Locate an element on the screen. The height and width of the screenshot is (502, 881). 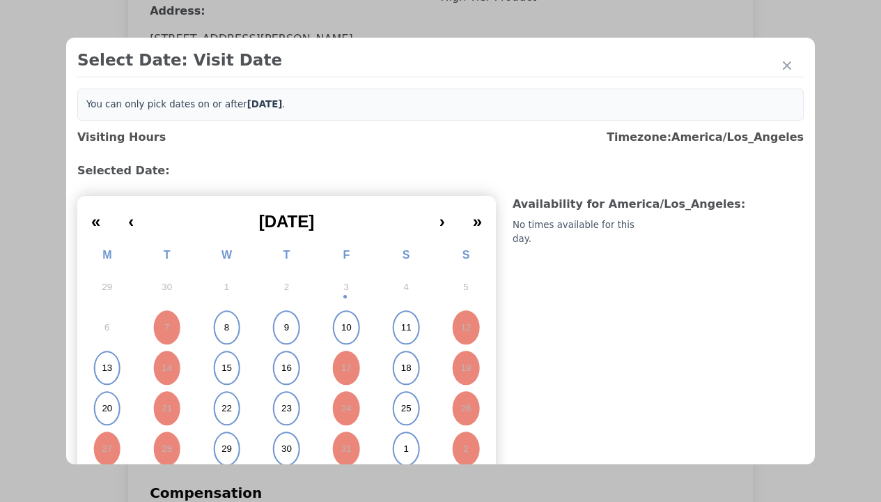
button: October 4, 2025 is located at coordinates (406, 287).